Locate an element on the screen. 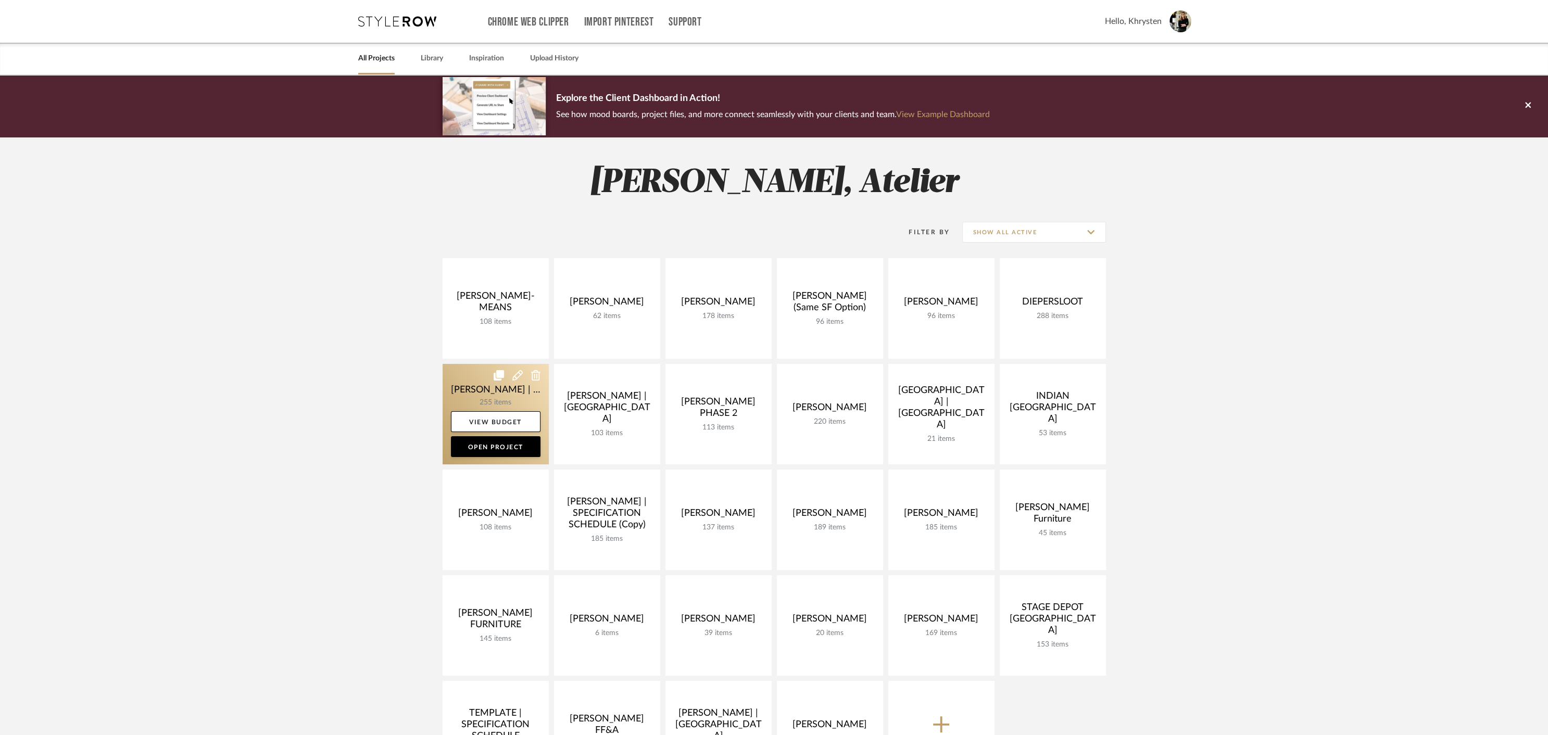  div: 145 items is located at coordinates (496, 639).